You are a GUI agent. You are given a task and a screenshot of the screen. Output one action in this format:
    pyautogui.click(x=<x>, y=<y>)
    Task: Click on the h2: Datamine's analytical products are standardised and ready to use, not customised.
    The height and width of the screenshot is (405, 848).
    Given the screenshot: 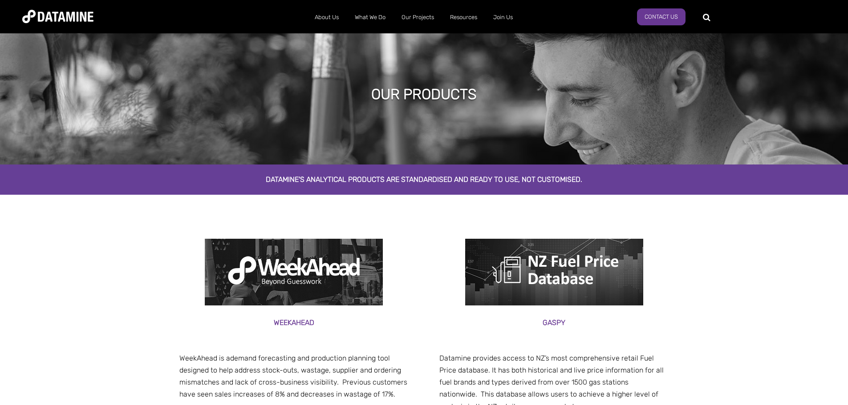 What is the action you would take?
    pyautogui.click(x=424, y=180)
    